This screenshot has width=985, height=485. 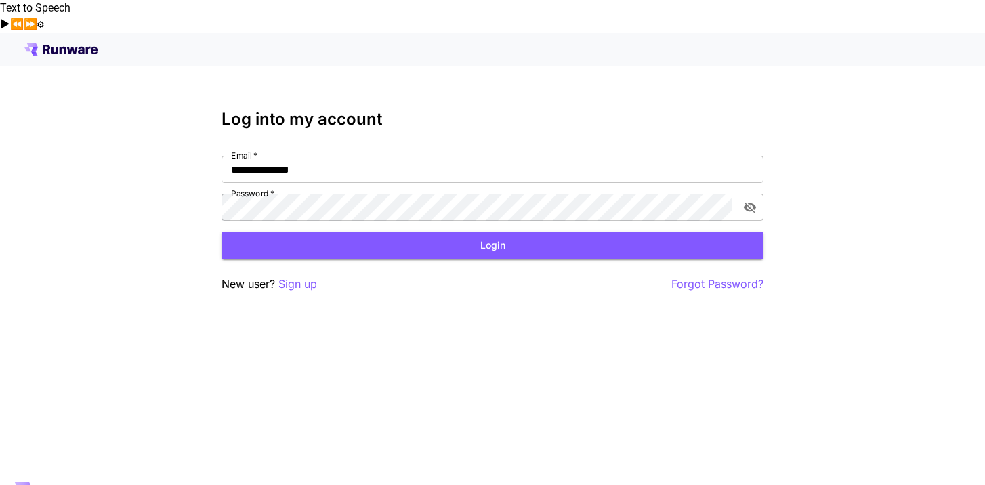 What do you see at coordinates (297, 284) in the screenshot?
I see `button: Sign up` at bounding box center [297, 284].